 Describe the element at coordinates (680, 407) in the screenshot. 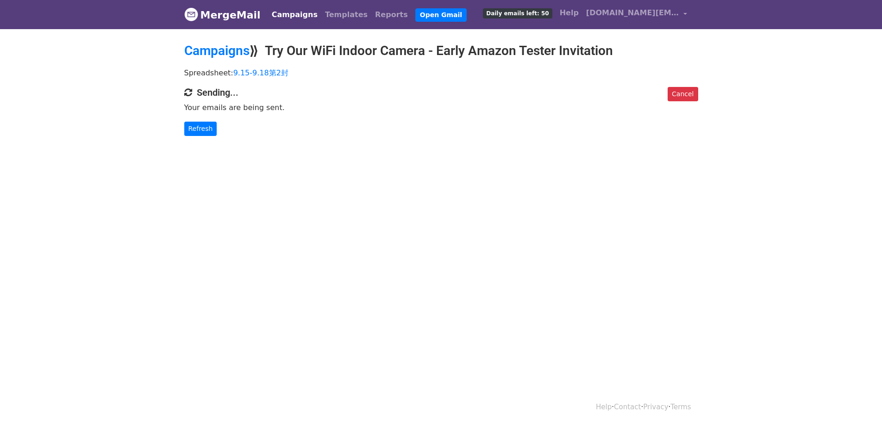

I see `a: Terms` at that location.